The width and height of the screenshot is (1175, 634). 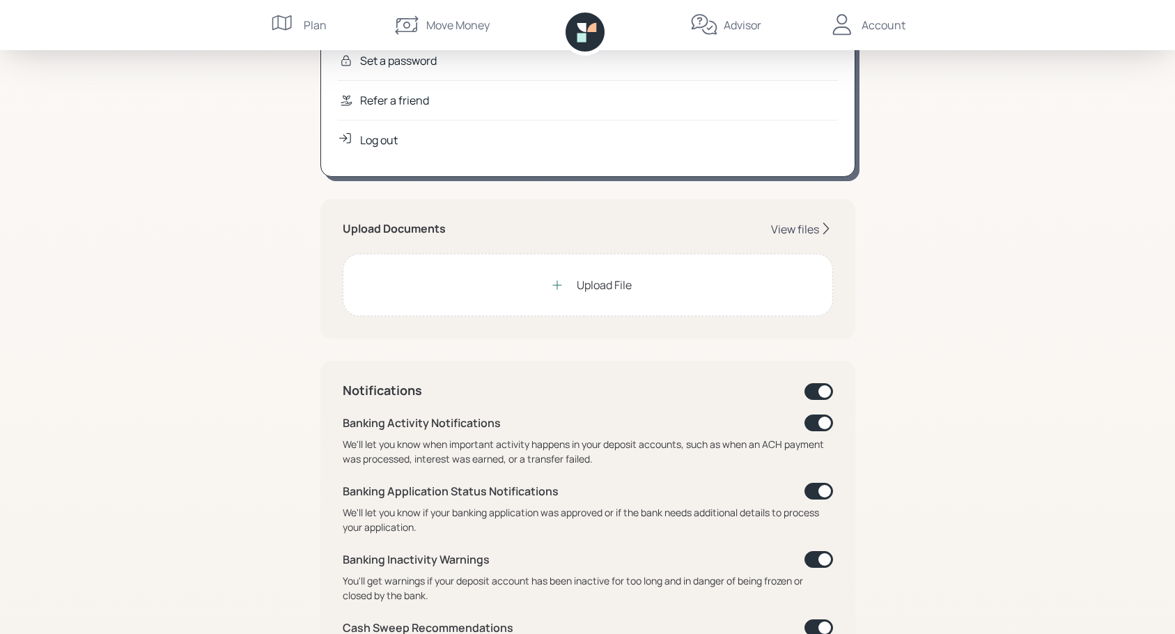 What do you see at coordinates (743, 25) in the screenshot?
I see `div: Advisor` at bounding box center [743, 25].